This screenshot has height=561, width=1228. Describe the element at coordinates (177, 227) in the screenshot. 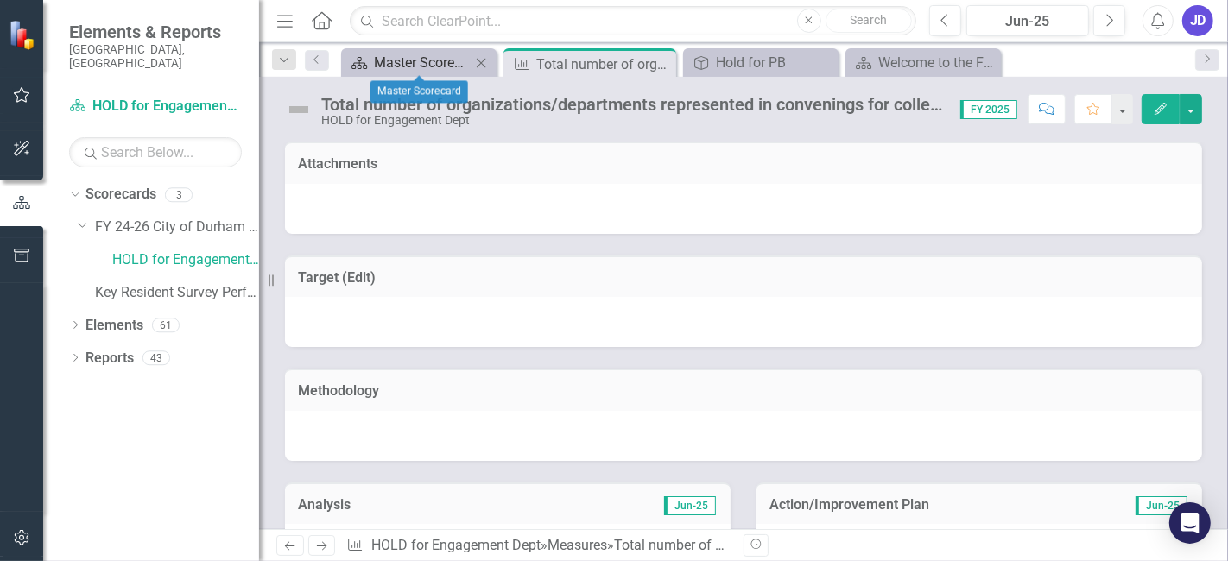

I see `a: FY 24-26 City of Durham Strategic Plan` at that location.